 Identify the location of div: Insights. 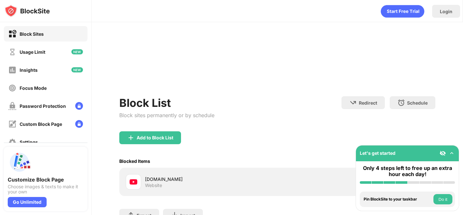
(29, 70).